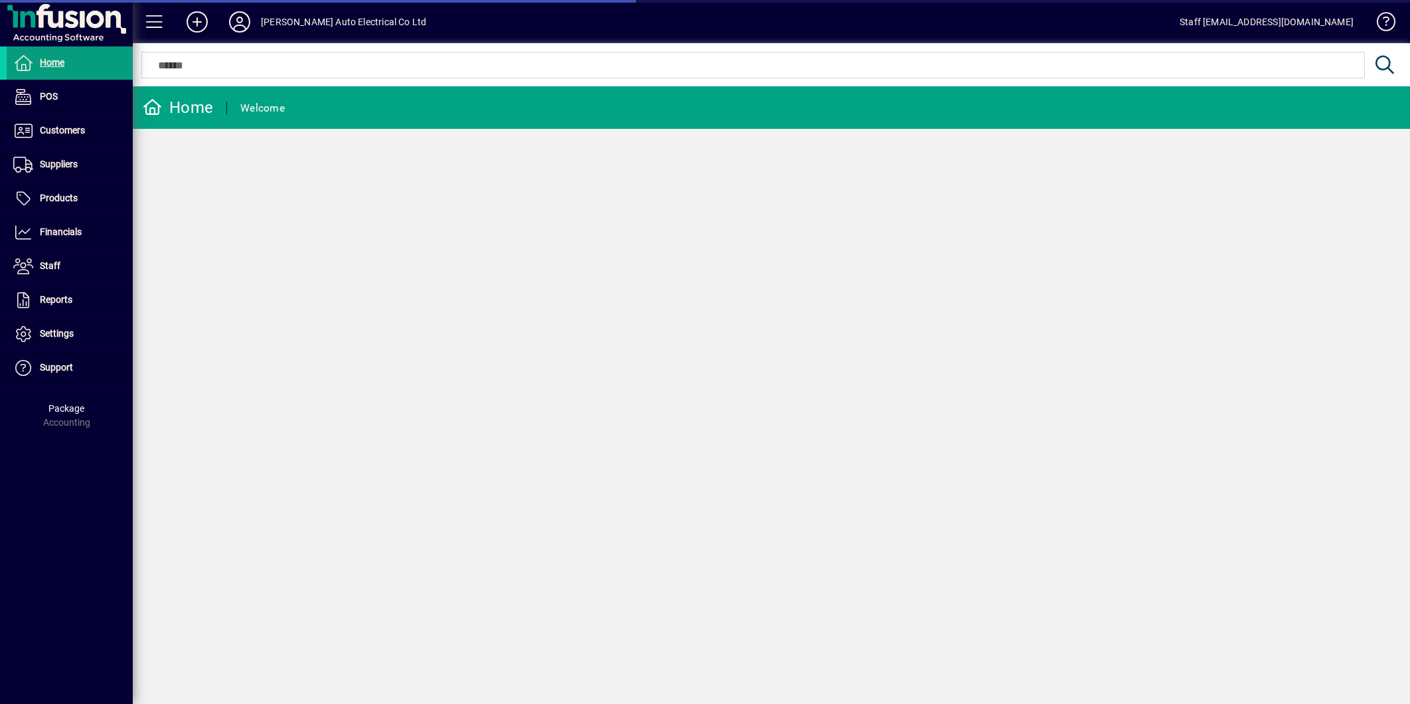  What do you see at coordinates (197, 22) in the screenshot?
I see `button: Add` at bounding box center [197, 22].